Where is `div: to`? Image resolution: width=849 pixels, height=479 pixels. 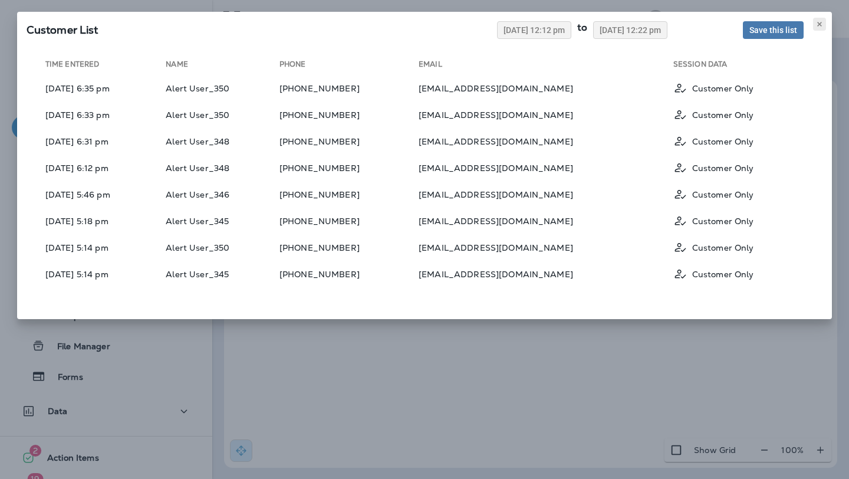 div: to is located at coordinates (582, 30).